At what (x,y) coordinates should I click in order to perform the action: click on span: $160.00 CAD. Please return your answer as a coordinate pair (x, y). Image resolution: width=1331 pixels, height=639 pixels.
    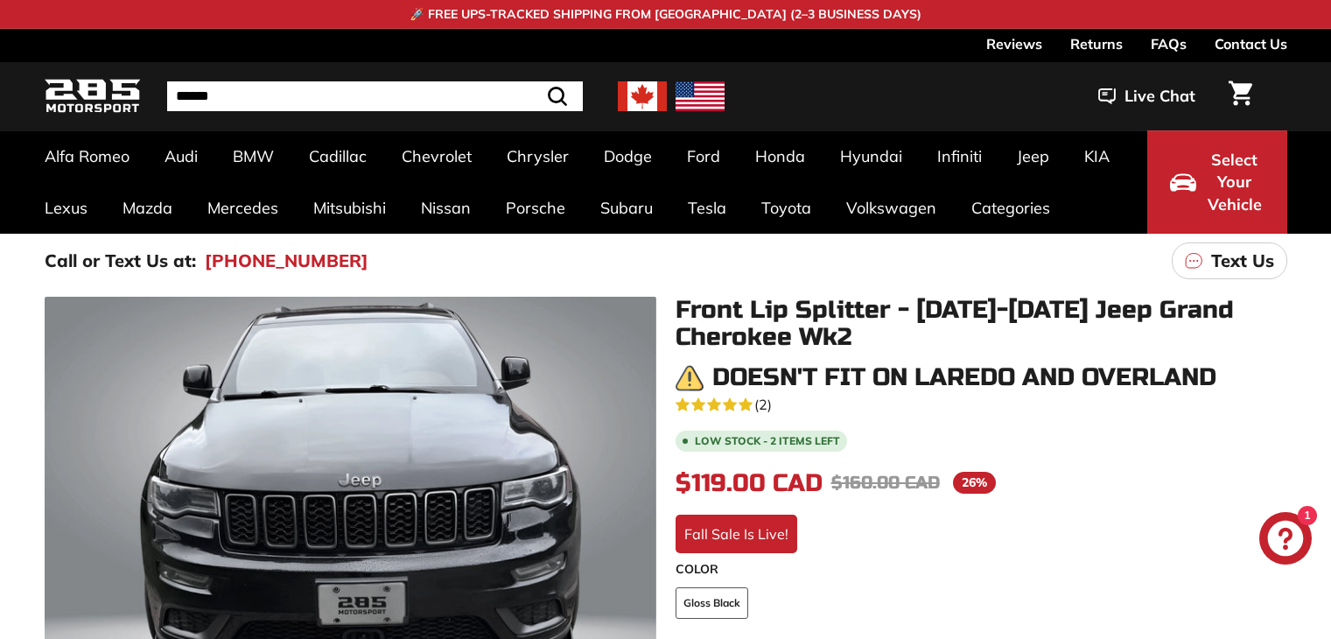
    Looking at the image, I should click on (885, 482).